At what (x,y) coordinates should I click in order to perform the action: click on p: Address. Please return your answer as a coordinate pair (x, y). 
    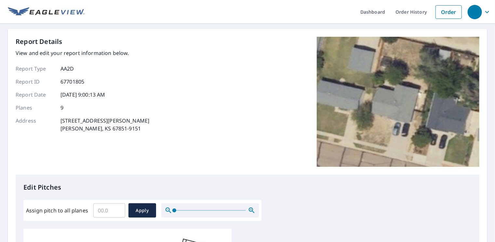
    Looking at the image, I should click on (35, 124).